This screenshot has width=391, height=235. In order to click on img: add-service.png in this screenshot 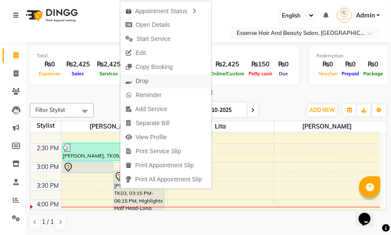, I will do `click(128, 109)`.